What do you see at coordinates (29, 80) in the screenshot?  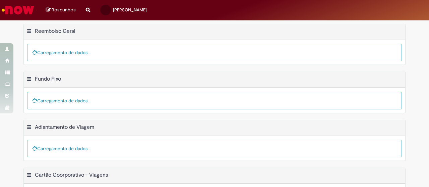 I see `button: Fundo Fixo Menu de contexto` at bounding box center [29, 80].